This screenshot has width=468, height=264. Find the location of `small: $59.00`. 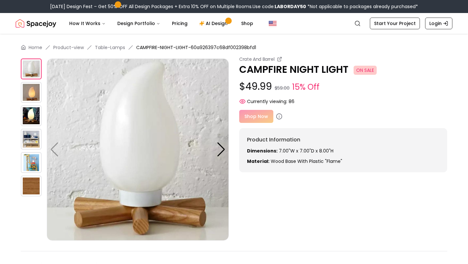

small: $59.00 is located at coordinates (282, 88).